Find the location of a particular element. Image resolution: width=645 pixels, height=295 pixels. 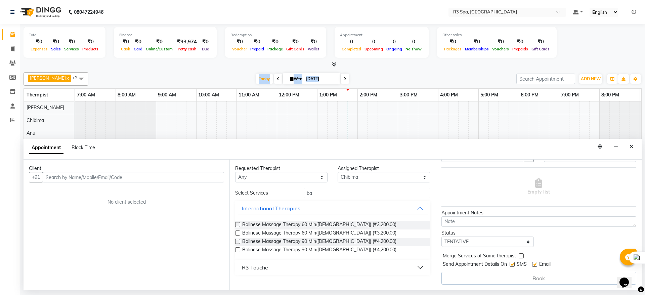

span: Appointment is located at coordinates (46, 148).